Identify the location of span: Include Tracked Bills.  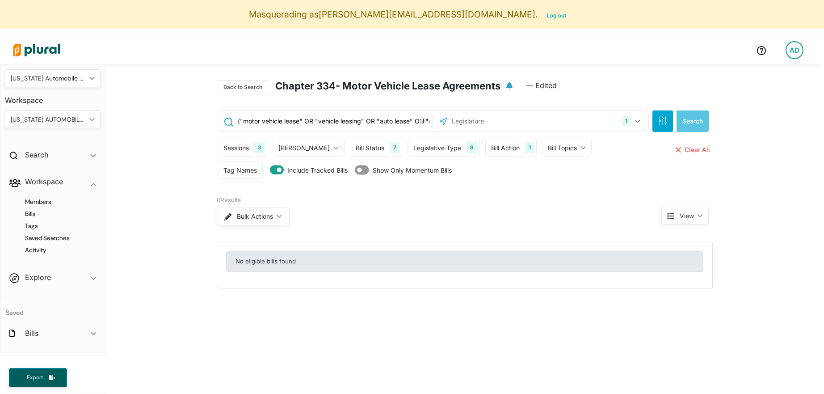
(317, 170).